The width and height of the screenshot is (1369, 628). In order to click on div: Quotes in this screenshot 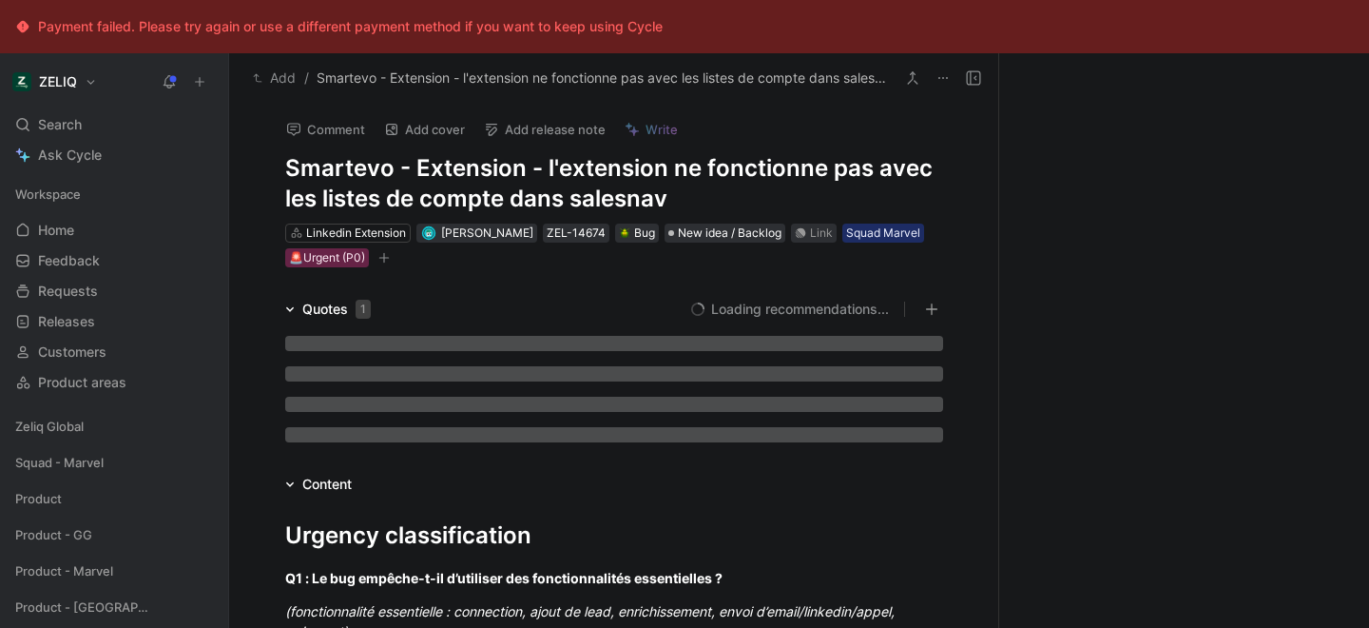, I will do `click(337, 309)`.